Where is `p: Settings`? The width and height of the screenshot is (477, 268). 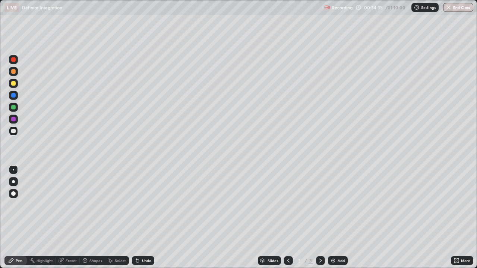 p: Settings is located at coordinates (428, 7).